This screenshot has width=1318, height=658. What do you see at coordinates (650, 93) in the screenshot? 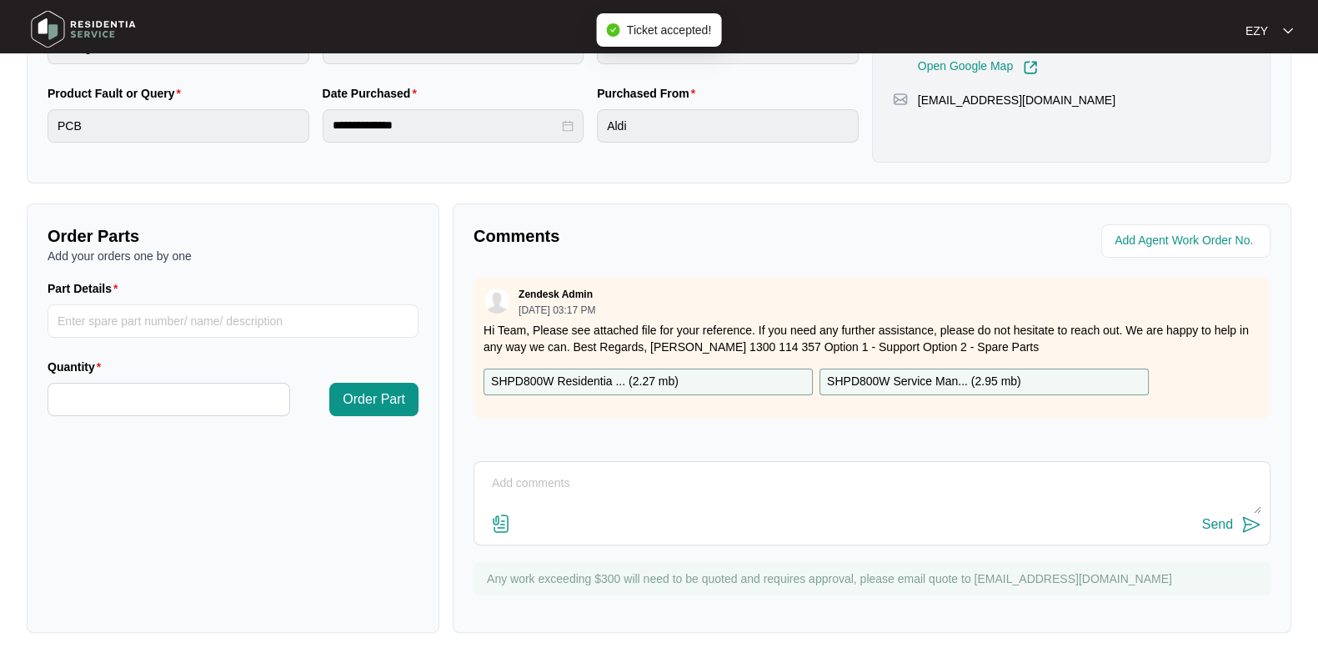
I see `label: Purchased From` at bounding box center [650, 93].